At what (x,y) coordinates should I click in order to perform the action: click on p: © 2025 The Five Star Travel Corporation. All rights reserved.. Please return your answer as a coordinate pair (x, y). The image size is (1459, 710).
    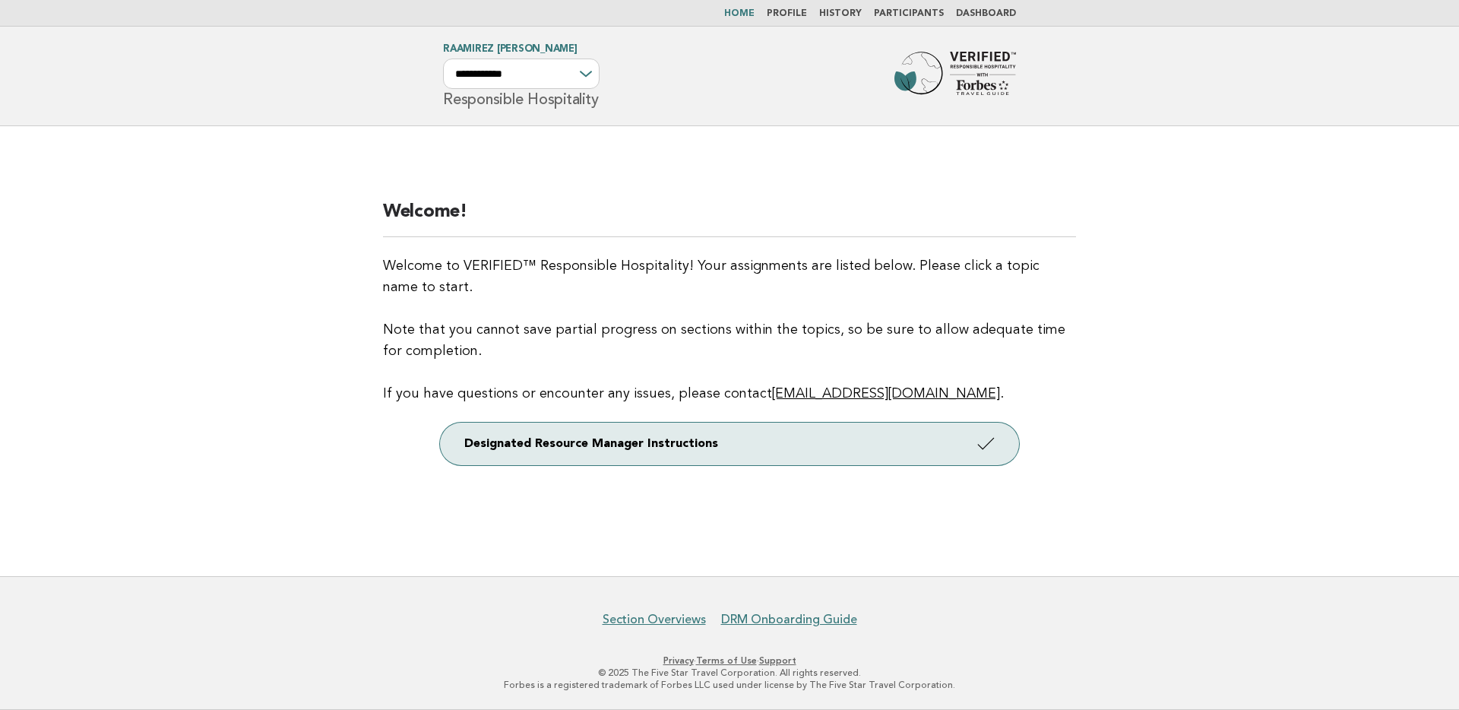
    Looking at the image, I should click on (729, 672).